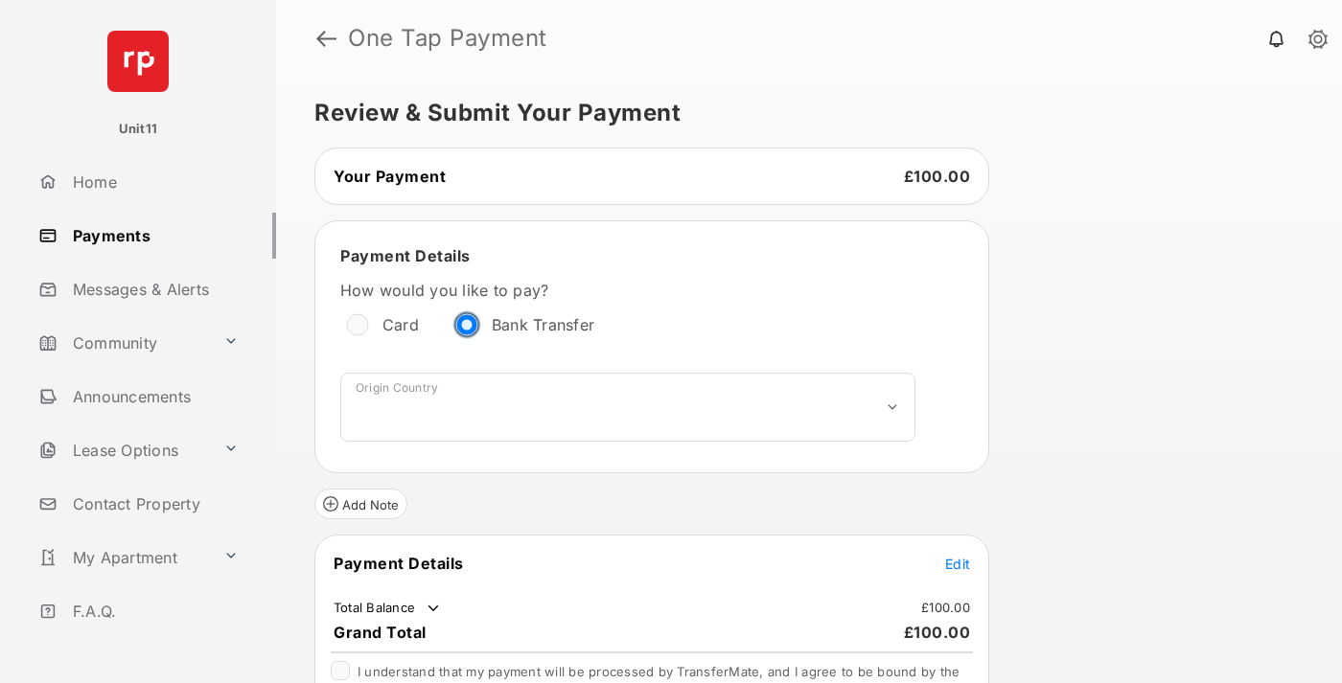 This screenshot has height=683, width=1342. I want to click on p: Unit11, so click(138, 129).